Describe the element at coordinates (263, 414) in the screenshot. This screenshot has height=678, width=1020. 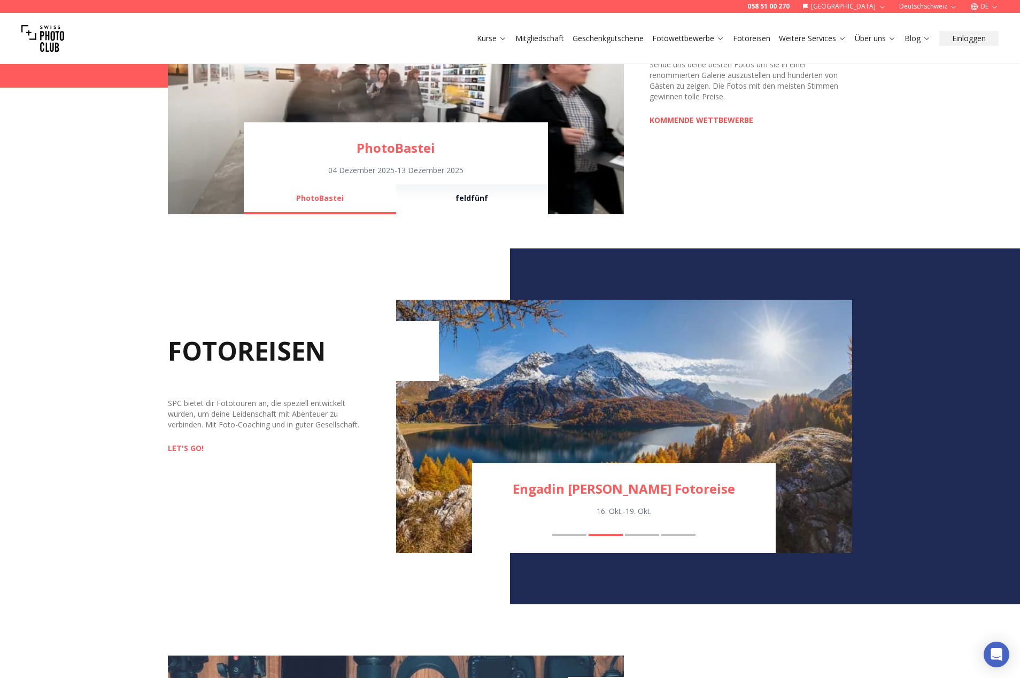
I see `span: SPC bietet dir Fototouren an, die speziell entwickelt wurden, um deine Leidenschaft mit Abenteuer...` at that location.